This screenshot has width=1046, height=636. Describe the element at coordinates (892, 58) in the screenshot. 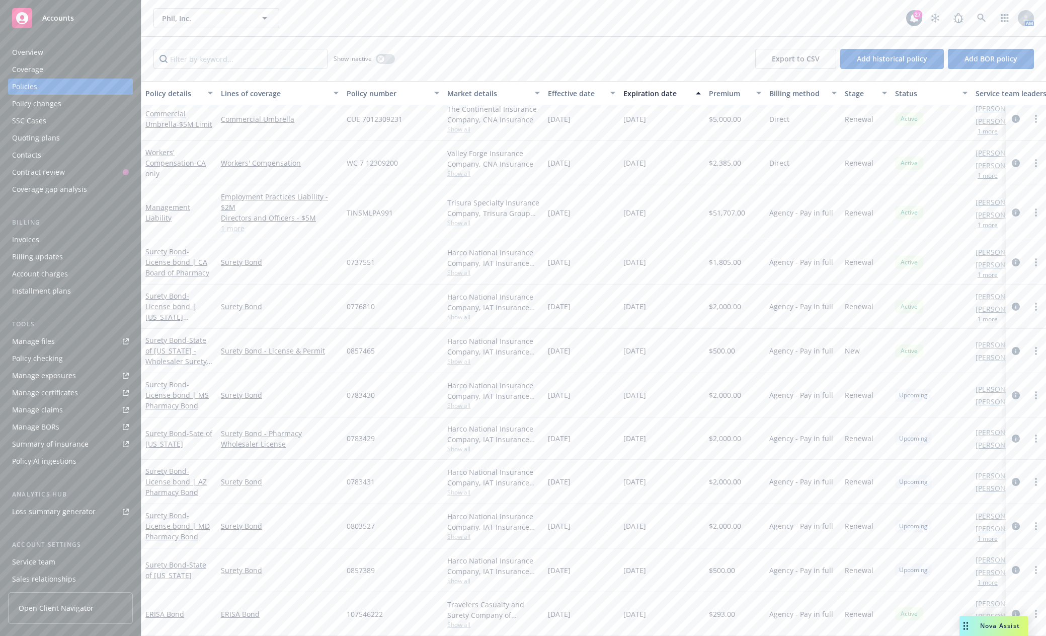

I see `span: Add historical policy` at that location.